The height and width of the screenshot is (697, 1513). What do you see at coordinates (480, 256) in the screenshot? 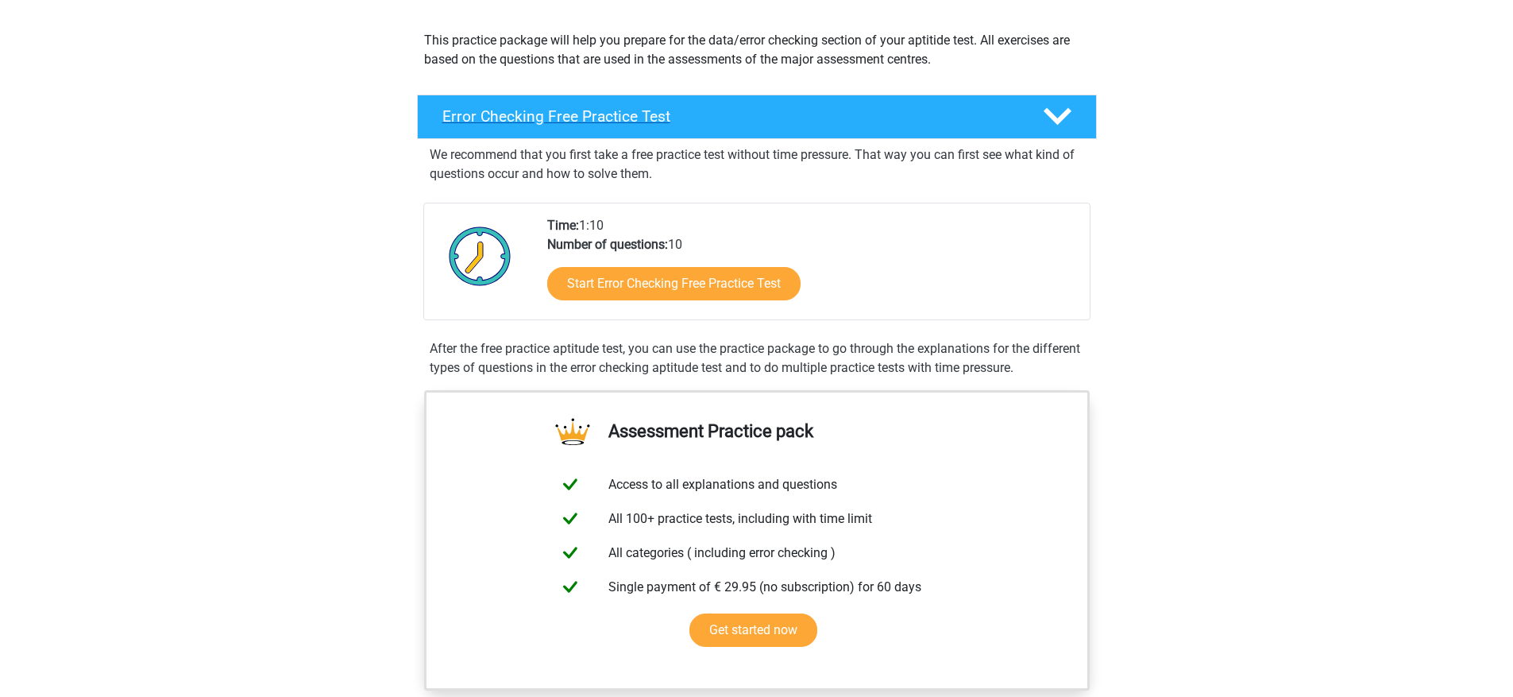
I see `img: Clock` at bounding box center [480, 256].